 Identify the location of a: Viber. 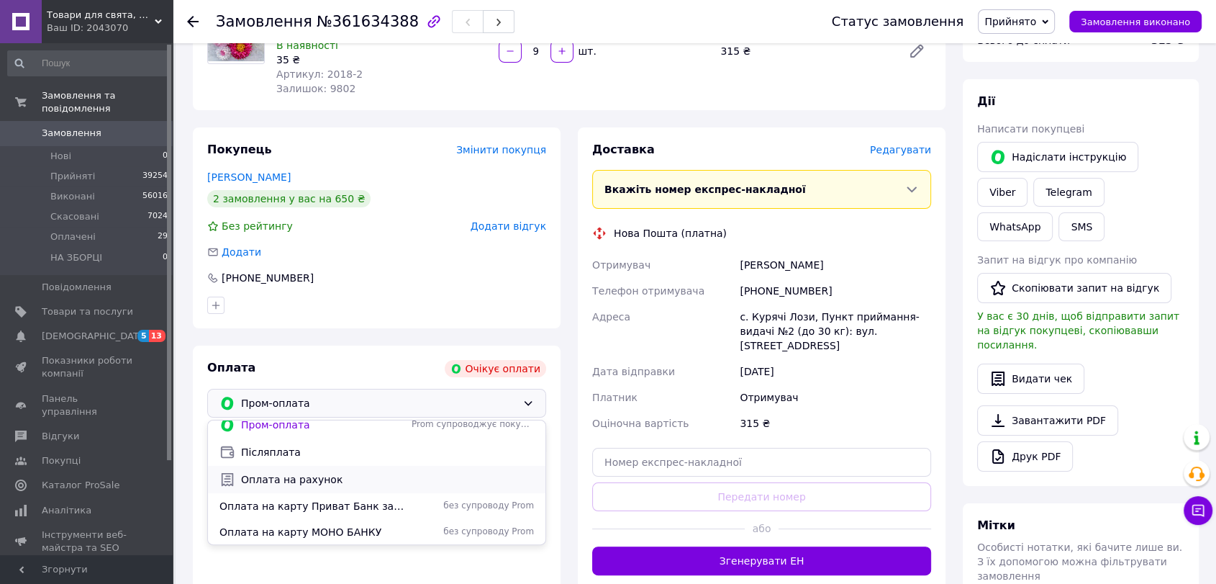
(1002, 192).